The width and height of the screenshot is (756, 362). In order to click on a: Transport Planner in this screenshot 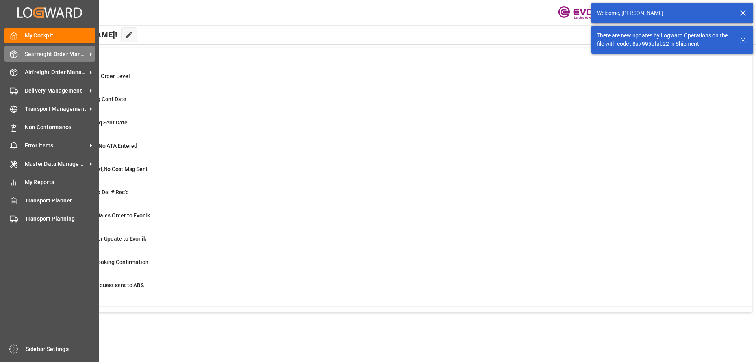, I will do `click(50, 200)`.